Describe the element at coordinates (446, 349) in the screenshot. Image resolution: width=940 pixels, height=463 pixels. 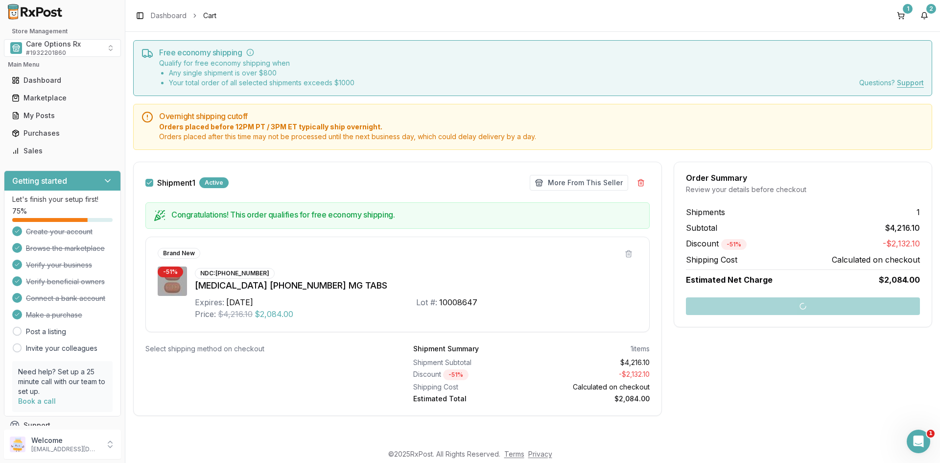
I see `div: Shipment Summary` at that location.